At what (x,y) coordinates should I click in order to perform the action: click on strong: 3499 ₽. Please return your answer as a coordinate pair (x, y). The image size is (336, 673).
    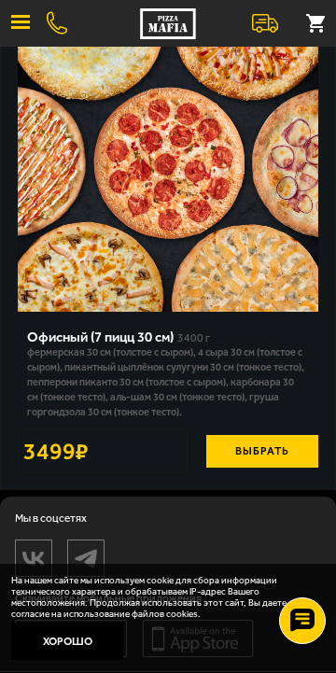
    Looking at the image, I should click on (56, 451).